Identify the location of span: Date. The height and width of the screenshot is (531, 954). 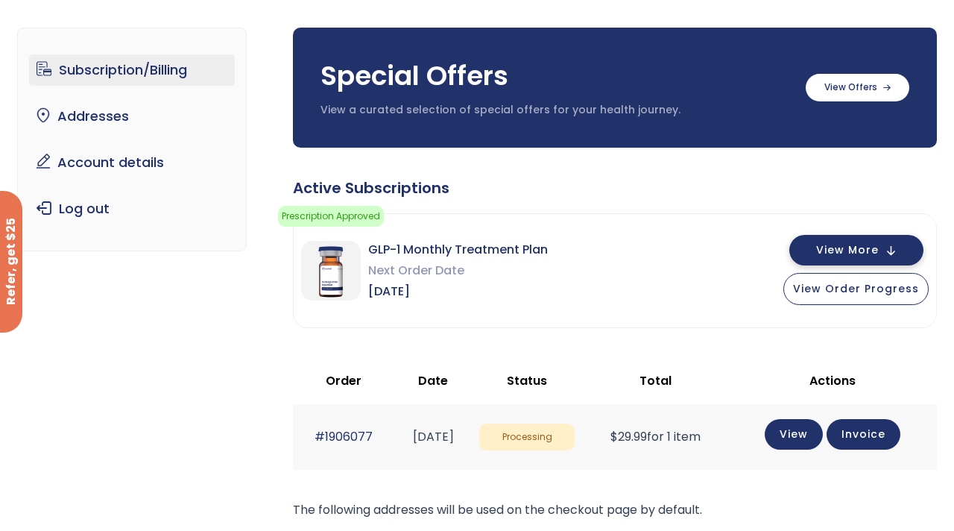
(433, 380).